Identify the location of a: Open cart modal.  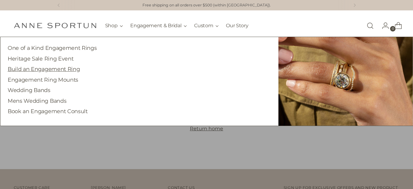
(396, 26).